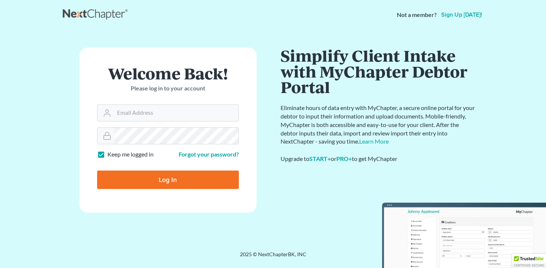 The image size is (546, 268). What do you see at coordinates (344, 158) in the screenshot?
I see `a: PRO+` at bounding box center [344, 158].